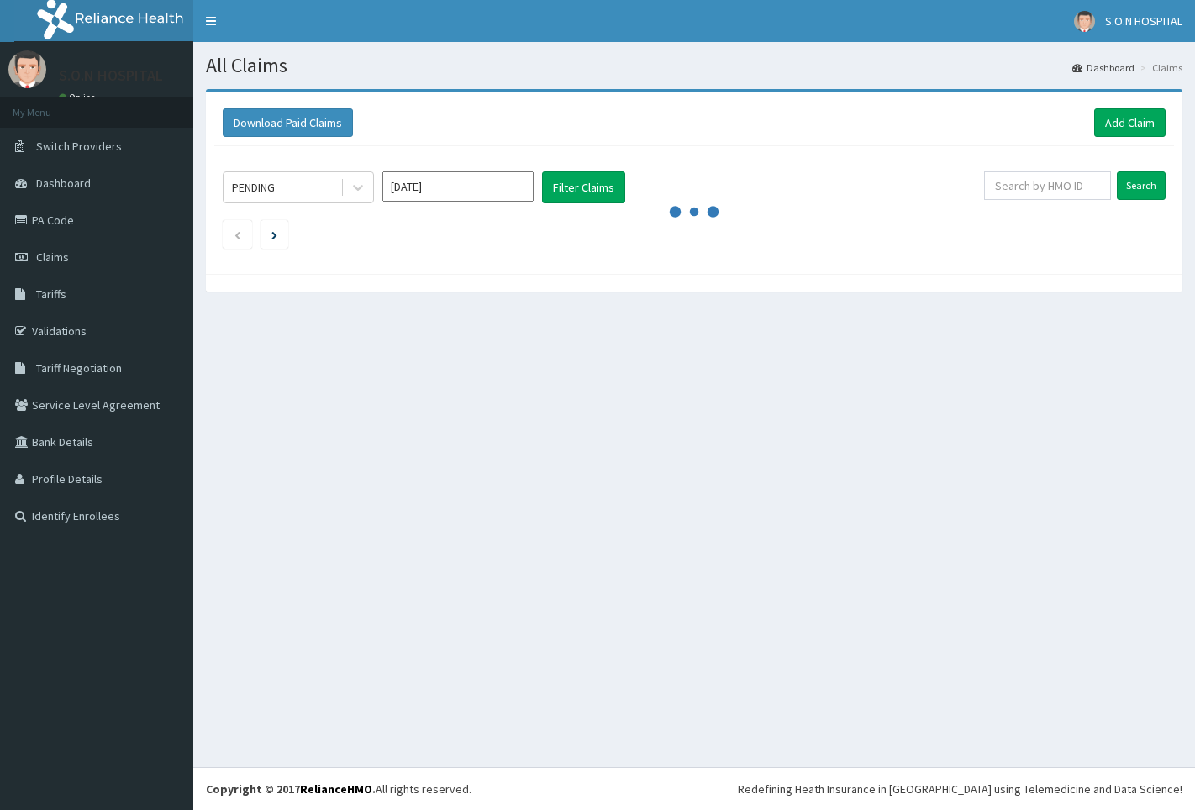 The width and height of the screenshot is (1195, 810). What do you see at coordinates (79, 368) in the screenshot?
I see `span: Tariff Negotiation` at bounding box center [79, 368].